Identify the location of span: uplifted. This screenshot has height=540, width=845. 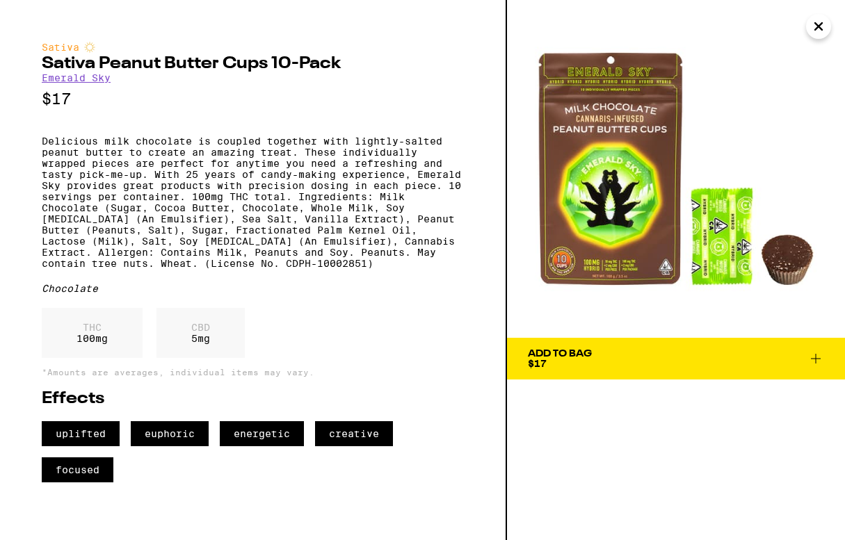
(81, 434).